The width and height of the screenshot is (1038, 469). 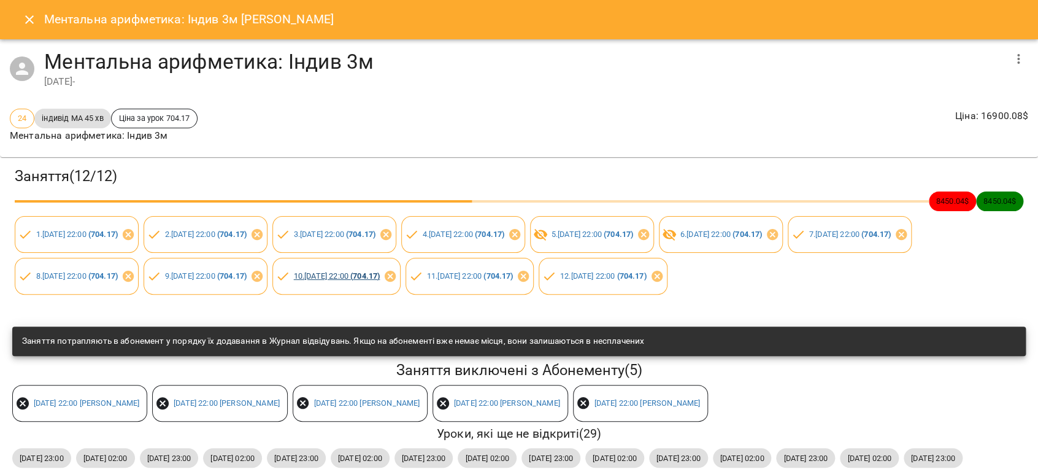 What do you see at coordinates (22, 118) in the screenshot?
I see `span: 24` at bounding box center [22, 118].